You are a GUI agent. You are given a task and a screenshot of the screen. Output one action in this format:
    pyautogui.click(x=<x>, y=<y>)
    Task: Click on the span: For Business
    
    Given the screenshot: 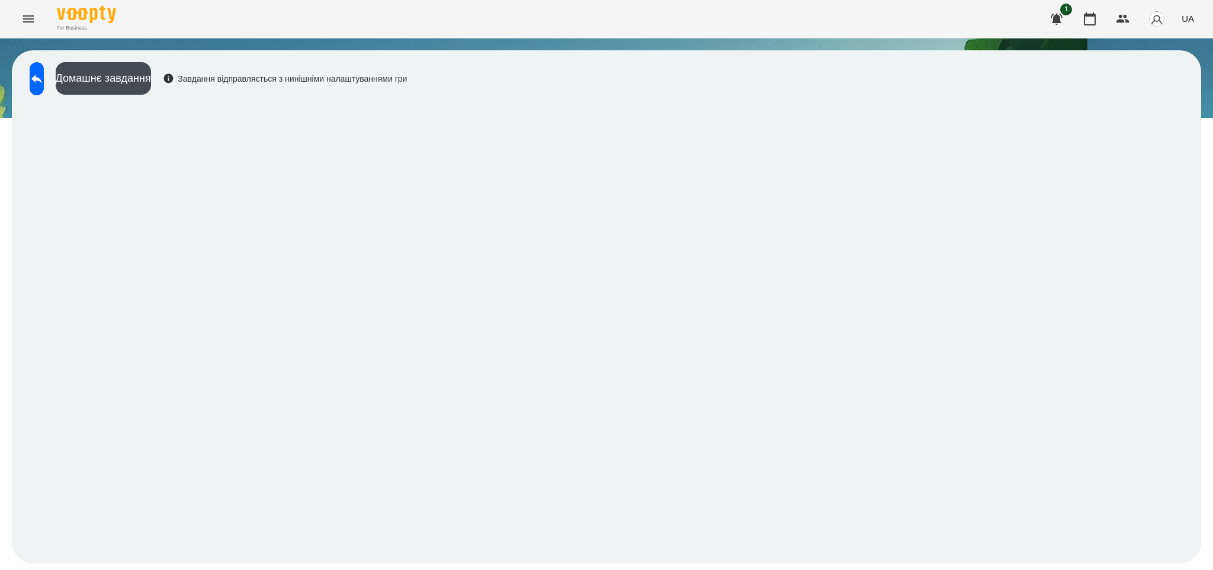 What is the action you would take?
    pyautogui.click(x=86, y=28)
    